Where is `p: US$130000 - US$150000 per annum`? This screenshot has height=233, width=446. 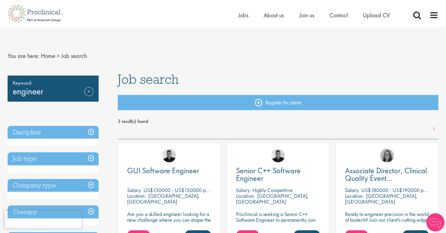 p: US$130000 - US$150000 per annum is located at coordinates (184, 190).